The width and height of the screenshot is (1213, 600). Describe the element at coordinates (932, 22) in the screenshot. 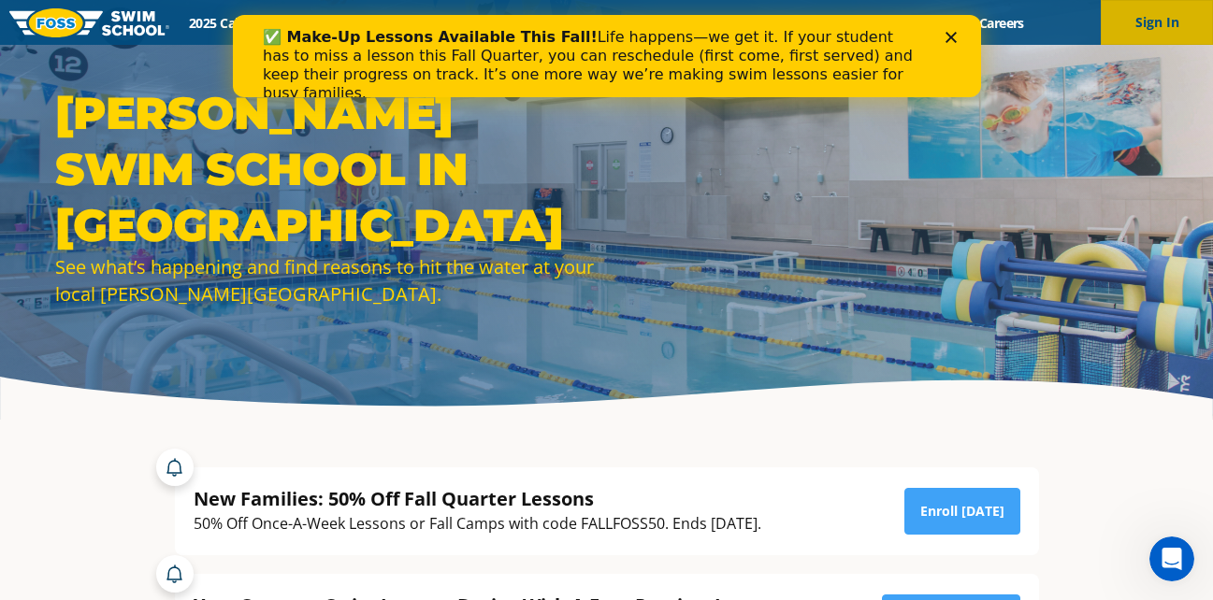

I see `a: Blog` at that location.